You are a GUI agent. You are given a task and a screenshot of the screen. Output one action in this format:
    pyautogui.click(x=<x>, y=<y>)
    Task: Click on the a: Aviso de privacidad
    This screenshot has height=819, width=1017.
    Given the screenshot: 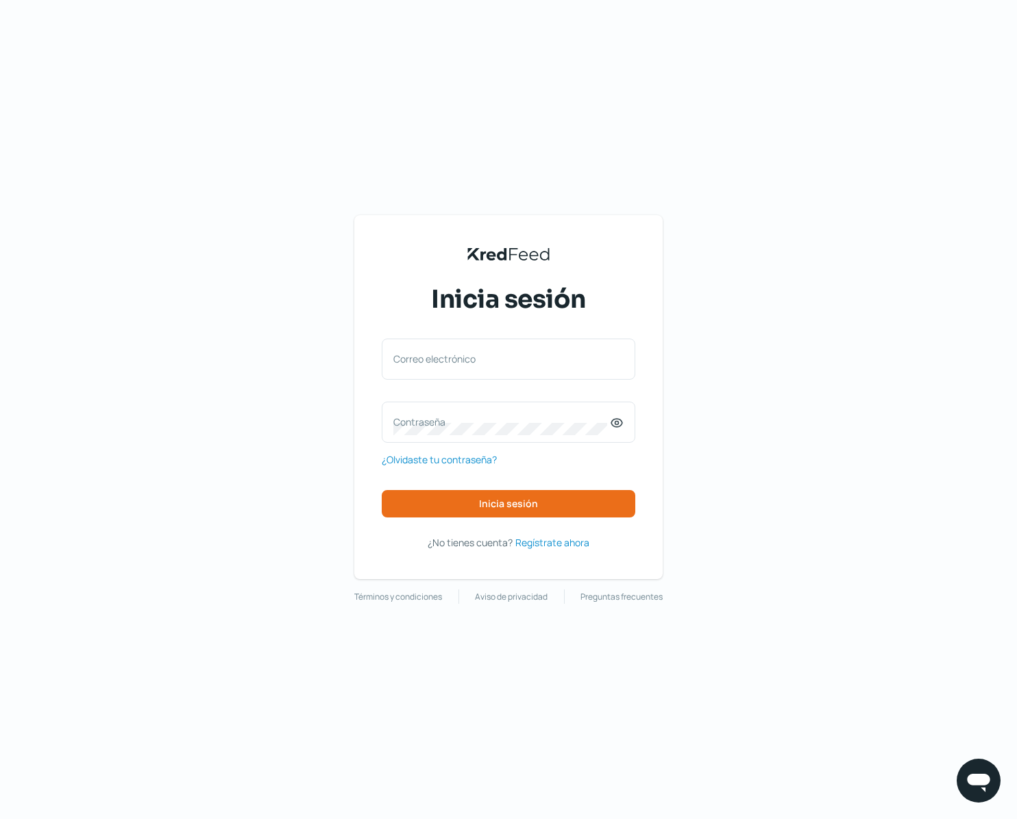 What is the action you would take?
    pyautogui.click(x=511, y=597)
    